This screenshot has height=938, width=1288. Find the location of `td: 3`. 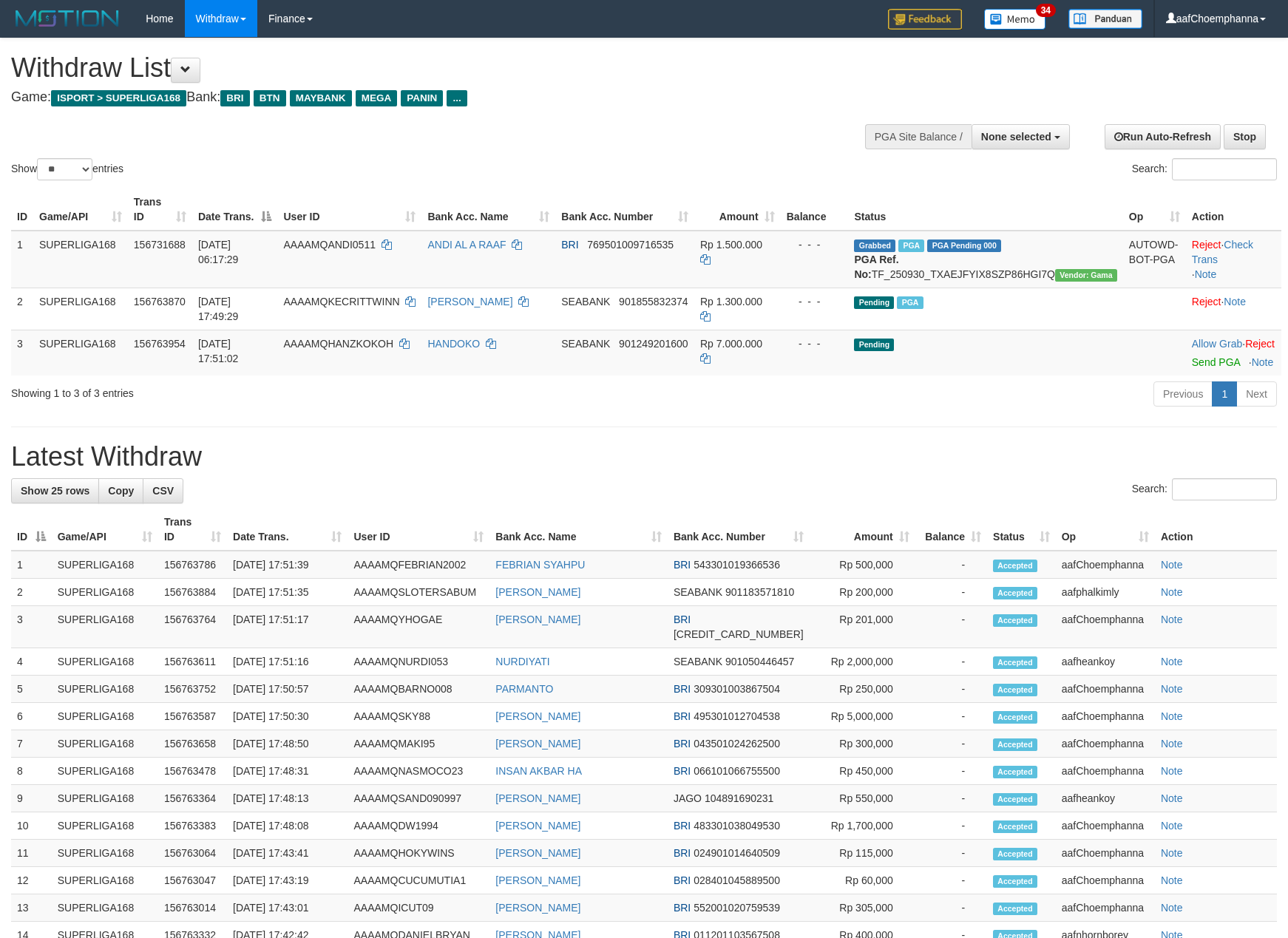

td: 3 is located at coordinates (32, 627).